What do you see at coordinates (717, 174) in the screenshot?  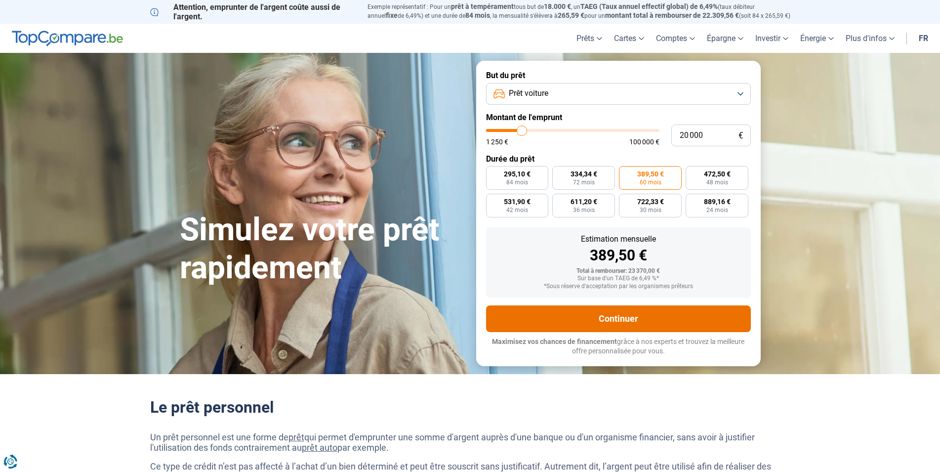 I see `span: 472,50 €` at bounding box center [717, 174].